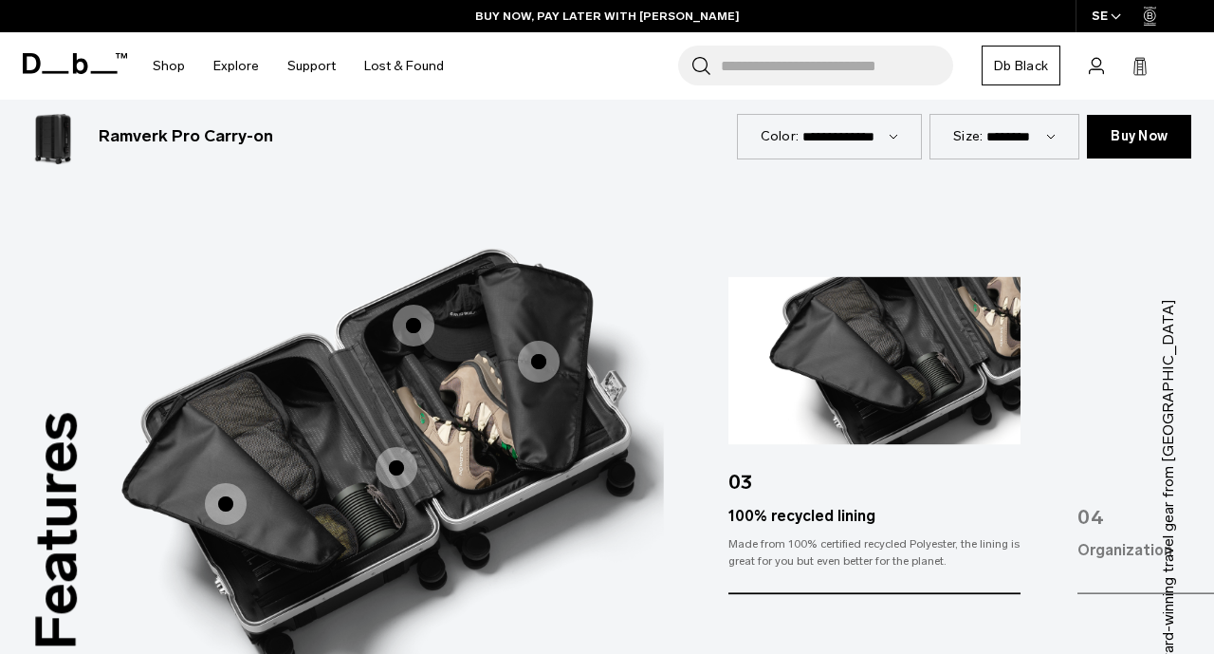 This screenshot has width=1214, height=654. I want to click on nav: Main Navigation, so click(298, 65).